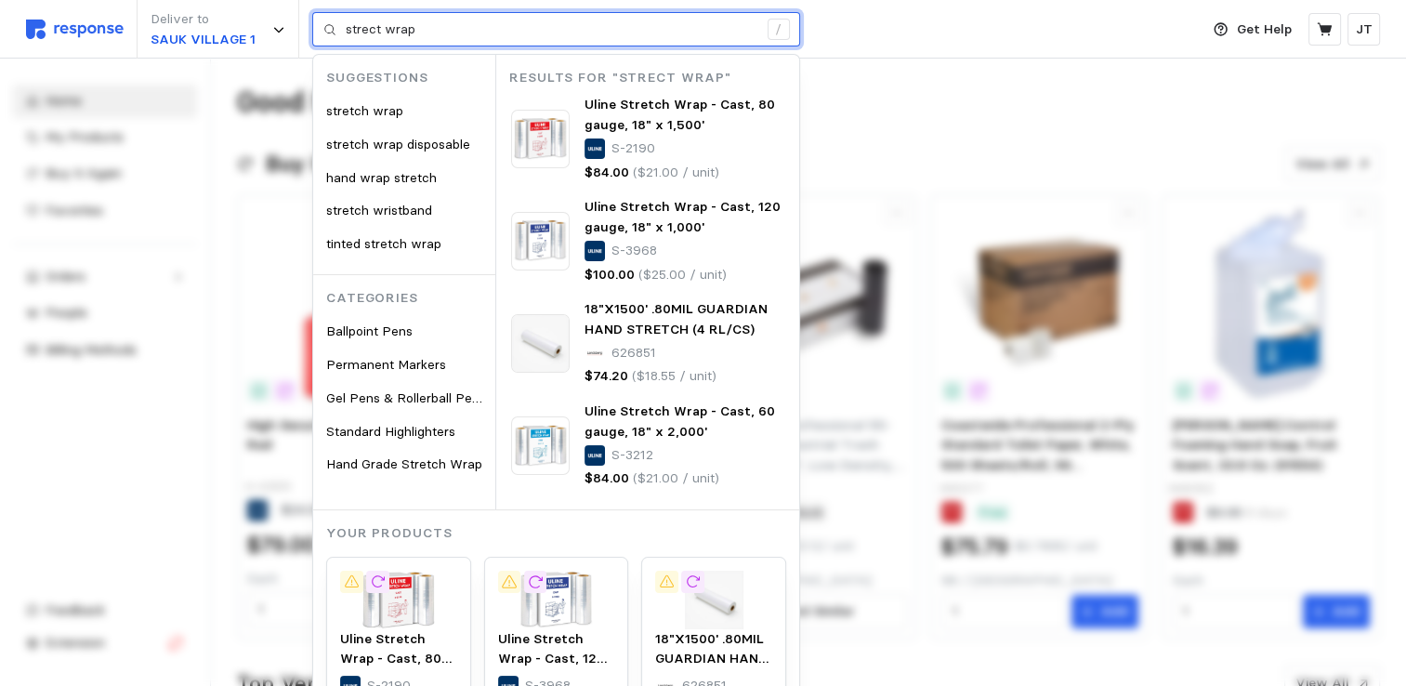  Describe the element at coordinates (679, 114) in the screenshot. I see `span: Uline Stretch Wrap - Cast, 80 gauge, 18" x 1,500'` at that location.